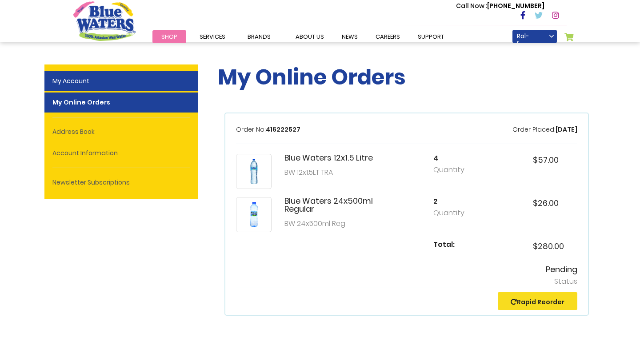 The image size is (640, 346). I want to click on h5: 4, so click(455, 158).